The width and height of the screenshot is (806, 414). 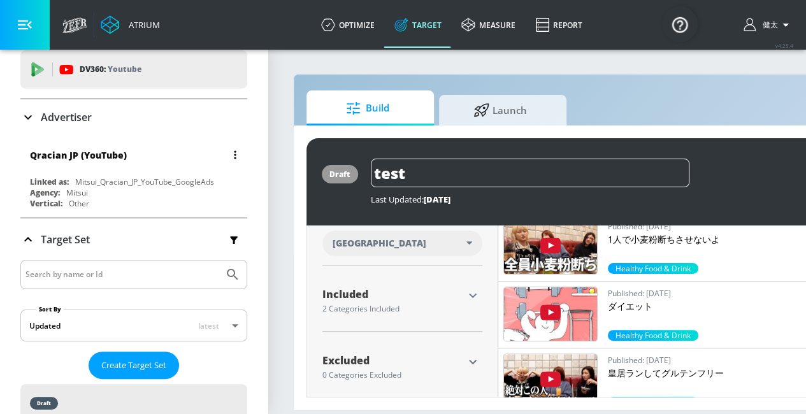 I want to click on div: Target Set, so click(x=134, y=239).